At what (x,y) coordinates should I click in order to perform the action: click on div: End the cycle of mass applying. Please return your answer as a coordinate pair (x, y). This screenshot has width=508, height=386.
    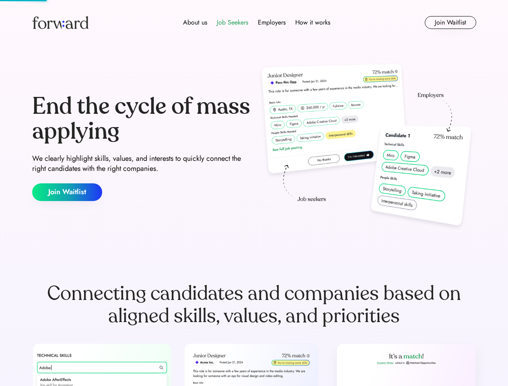
    Looking at the image, I should click on (142, 119).